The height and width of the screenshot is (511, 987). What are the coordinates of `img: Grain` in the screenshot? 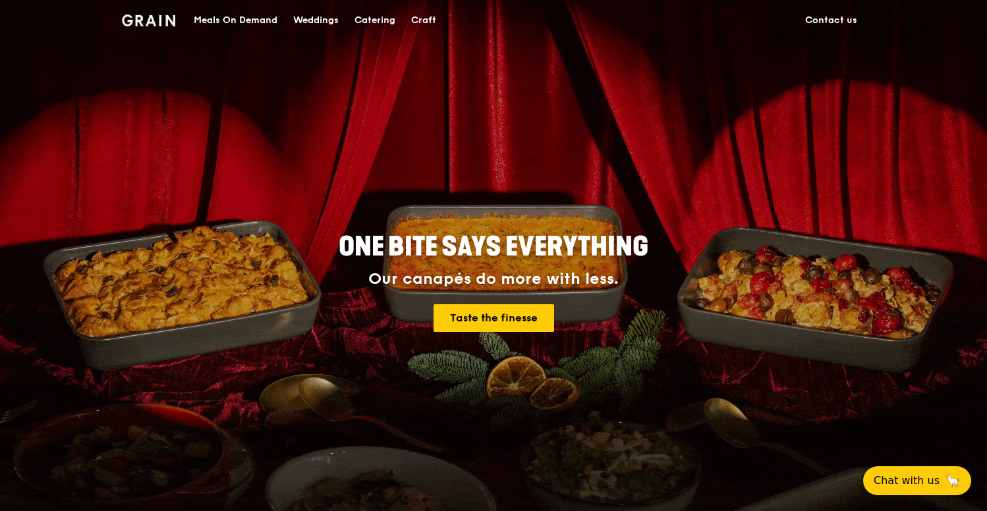 It's located at (148, 20).